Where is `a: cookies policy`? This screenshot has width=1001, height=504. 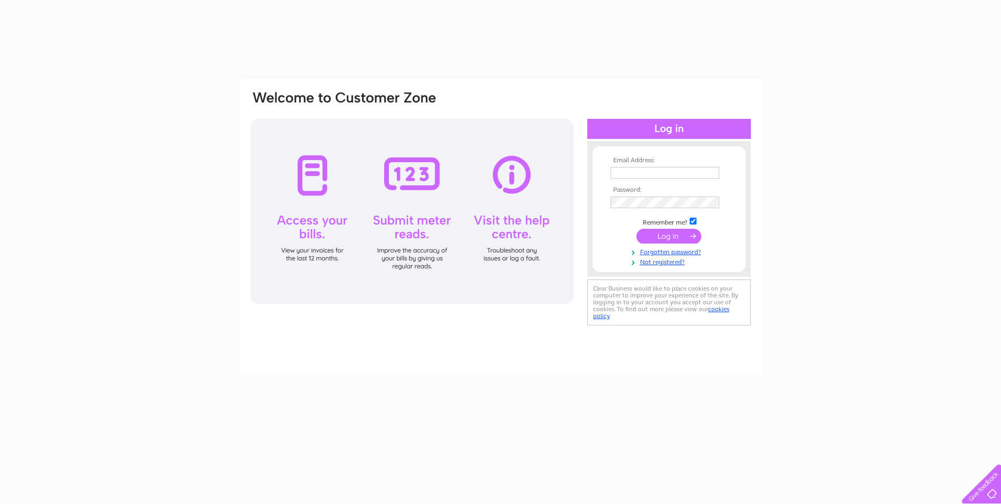 a: cookies policy is located at coordinates (661, 312).